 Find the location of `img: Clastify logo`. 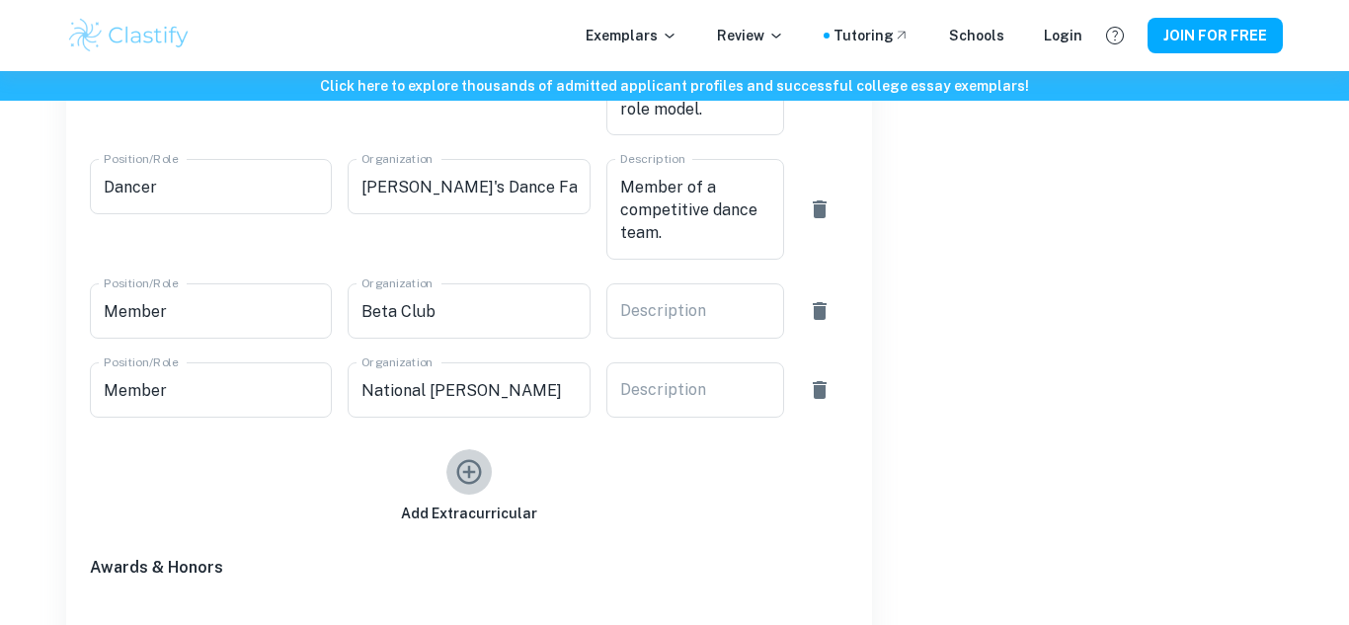

img: Clastify logo is located at coordinates (128, 36).